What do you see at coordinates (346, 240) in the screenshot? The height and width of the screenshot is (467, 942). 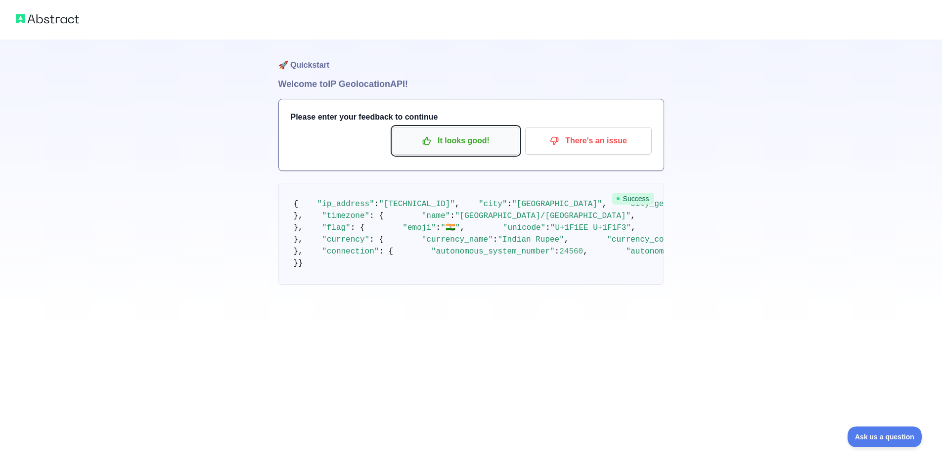 I see `span: "currency"` at bounding box center [346, 240].